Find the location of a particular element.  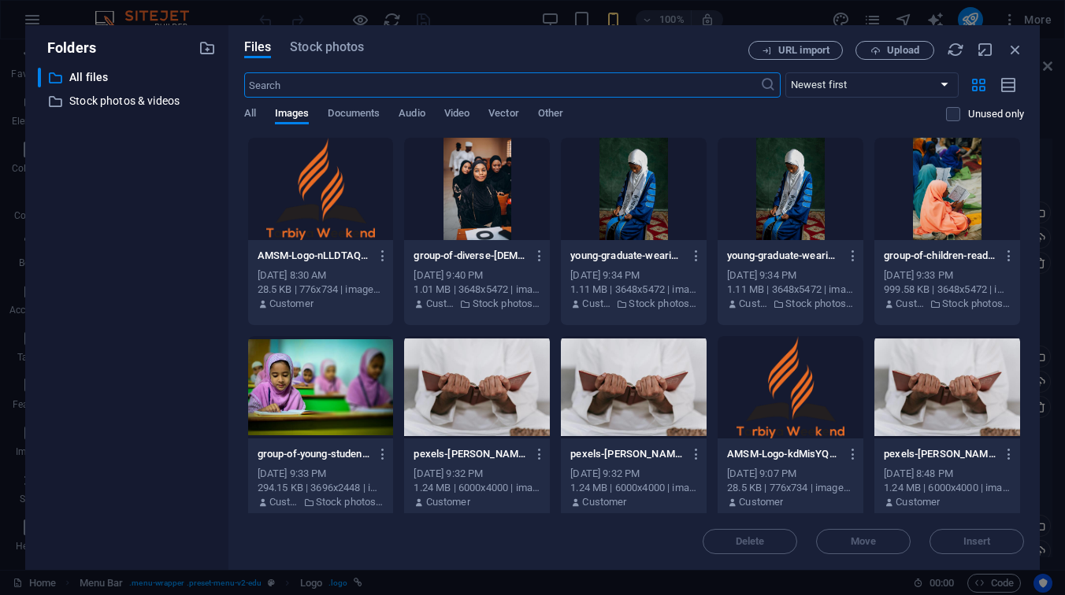

p: AMSM-Logo-kdMisYQWuWs8TvIeTEriuw.png is located at coordinates (783, 454).